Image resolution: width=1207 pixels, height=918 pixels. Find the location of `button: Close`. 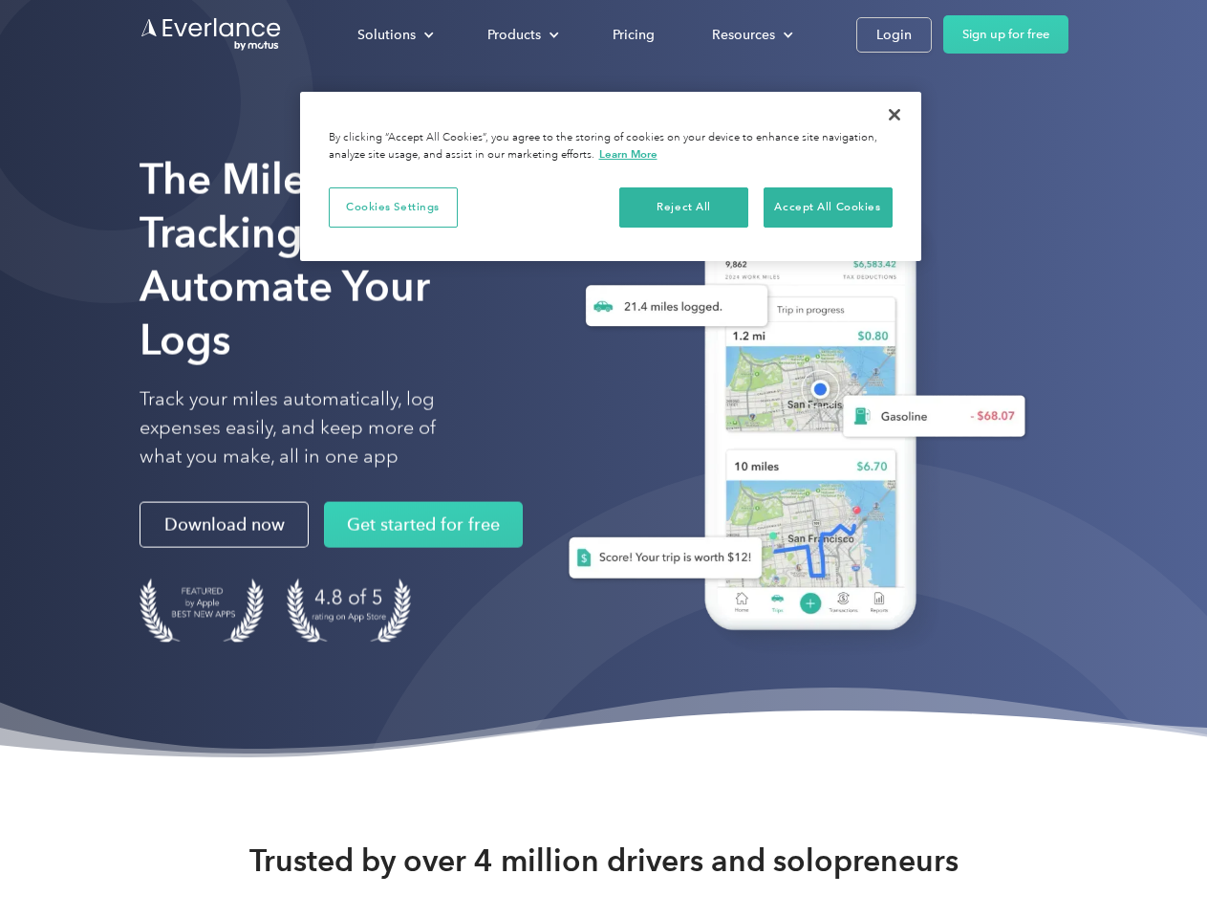

button: Close is located at coordinates (895, 115).